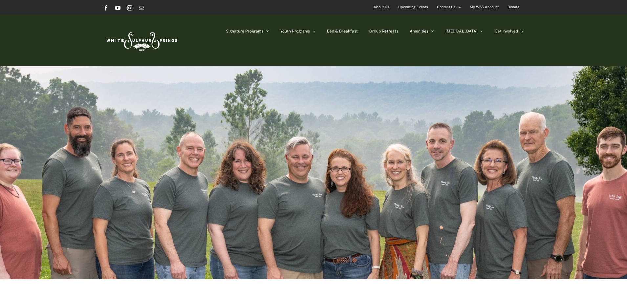 The height and width of the screenshot is (299, 627). I want to click on a: Signature Programs, so click(247, 31).